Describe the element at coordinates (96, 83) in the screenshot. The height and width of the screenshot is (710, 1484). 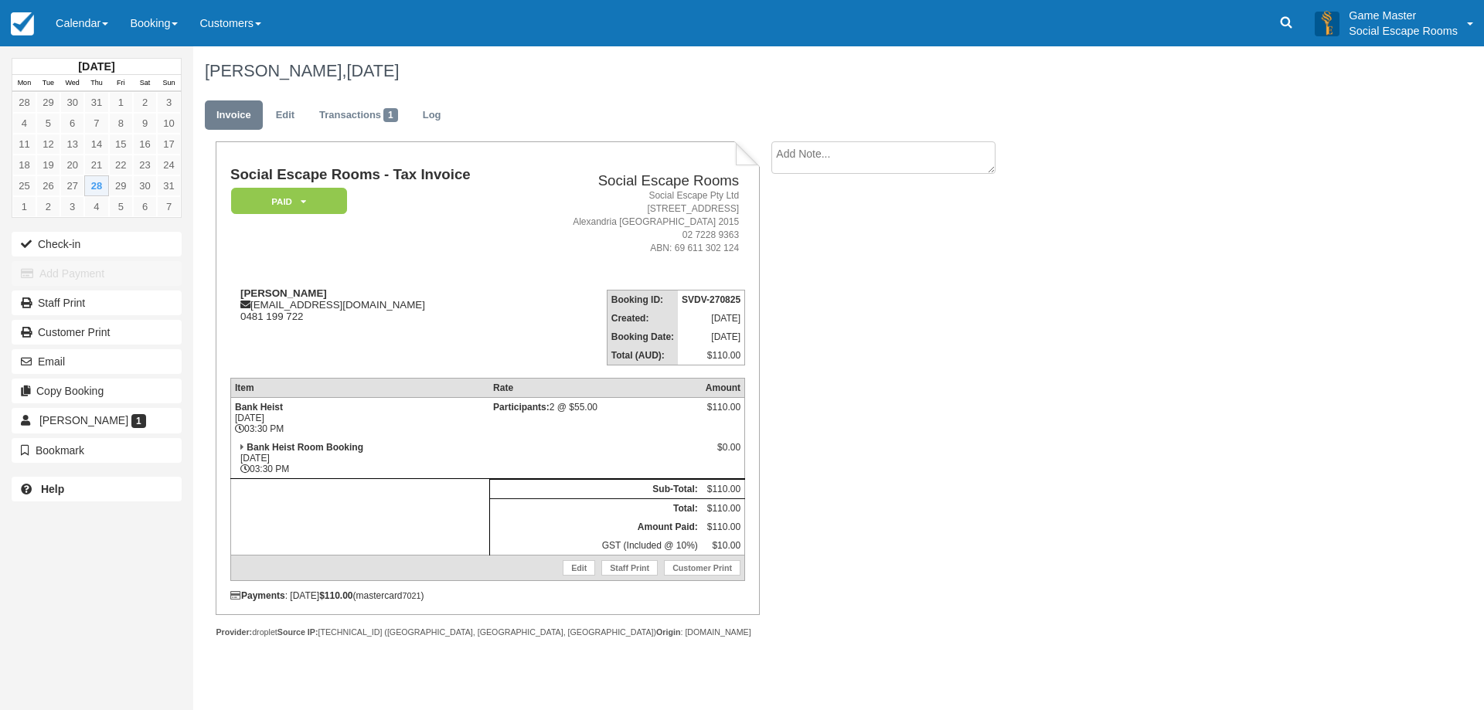
I see `th: Thu` at that location.